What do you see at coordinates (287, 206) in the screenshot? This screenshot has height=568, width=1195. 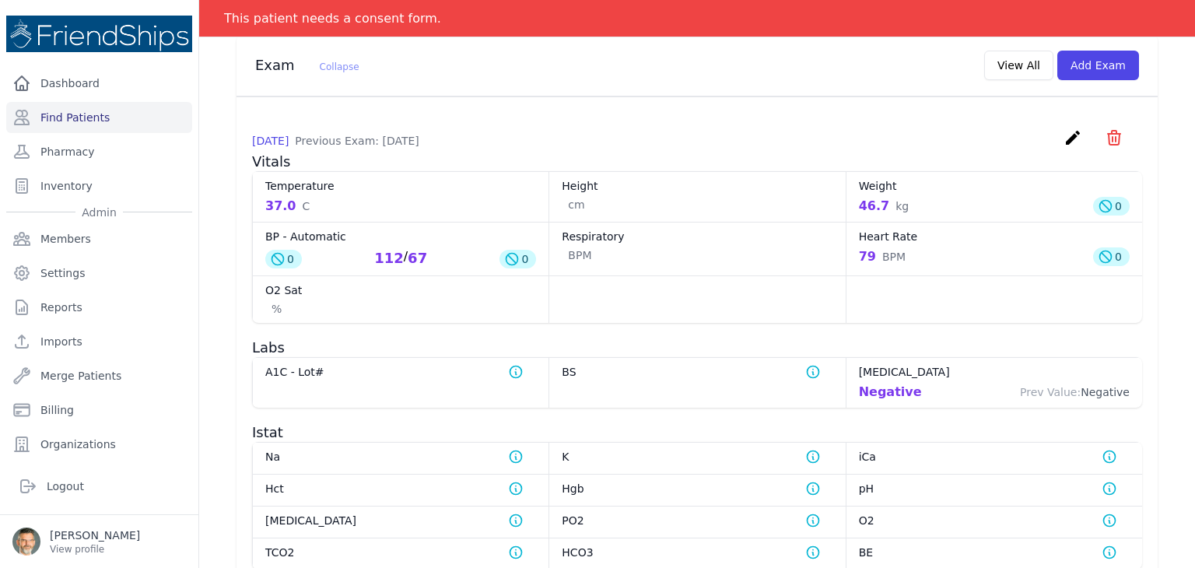 I see `div: 37.0` at bounding box center [287, 206].